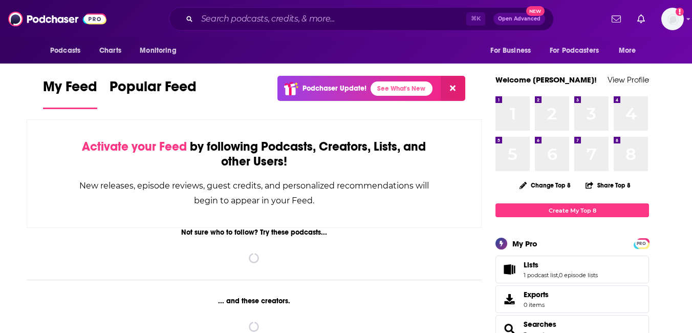  I want to click on a: Searches, so click(540, 324).